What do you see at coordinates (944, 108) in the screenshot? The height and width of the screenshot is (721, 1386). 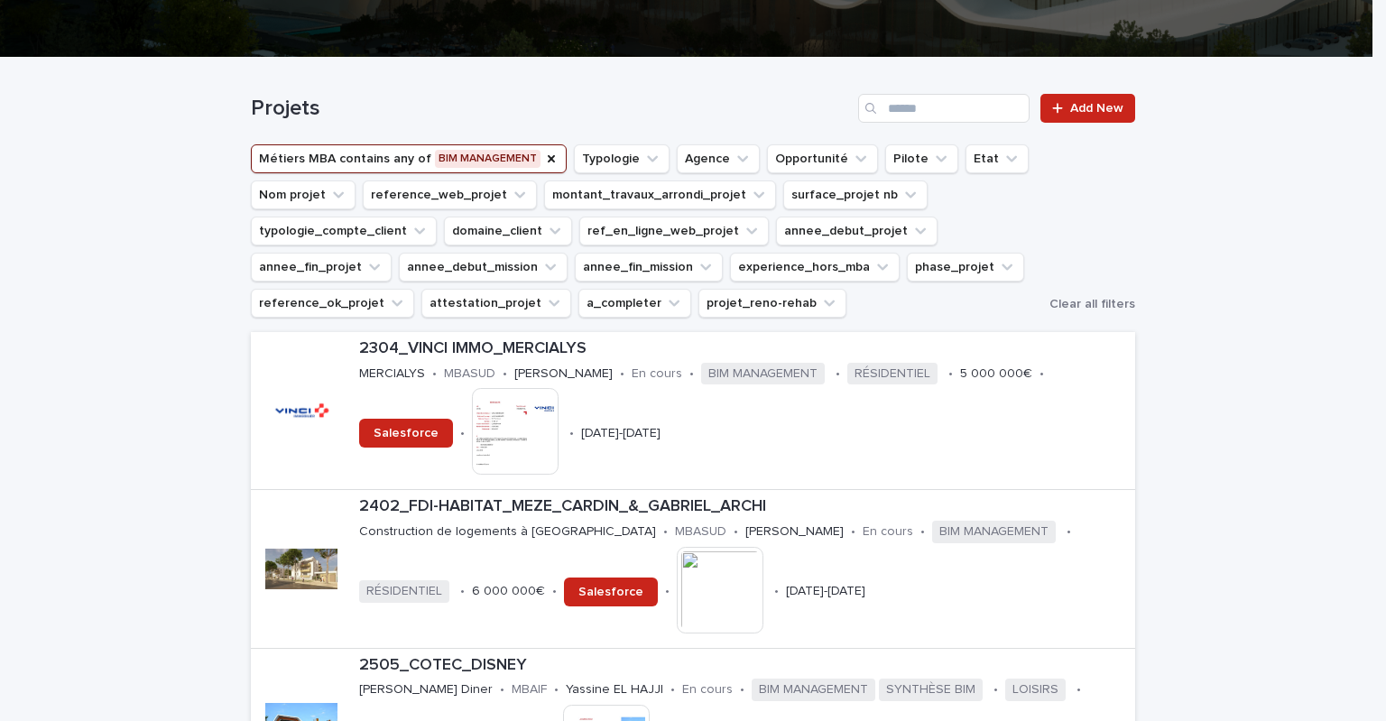 I see `input: Search` at bounding box center [944, 108].